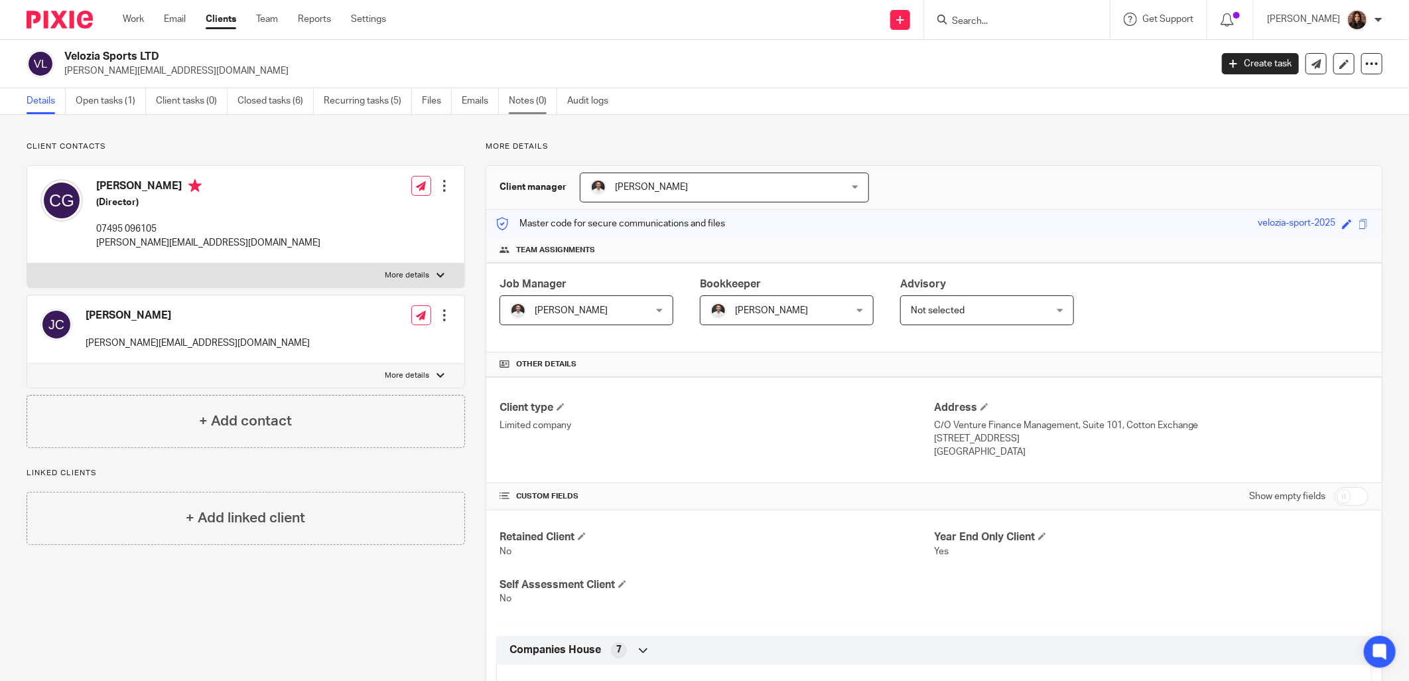  I want to click on span: Job Manager, so click(533, 284).